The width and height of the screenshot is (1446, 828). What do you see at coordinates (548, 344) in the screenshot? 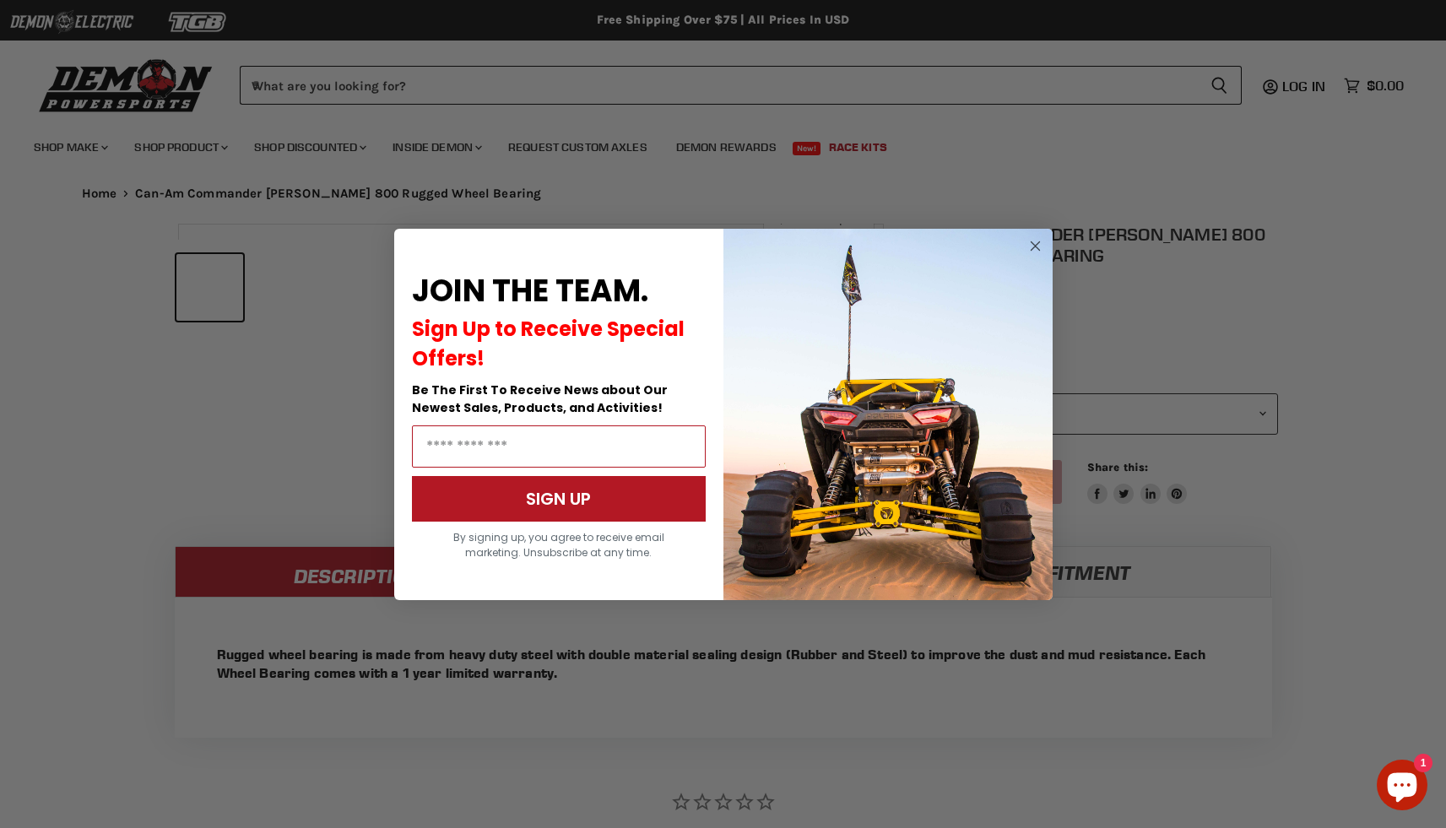
I see `span: Sign Up to Receive Special Offers!` at bounding box center [548, 344].